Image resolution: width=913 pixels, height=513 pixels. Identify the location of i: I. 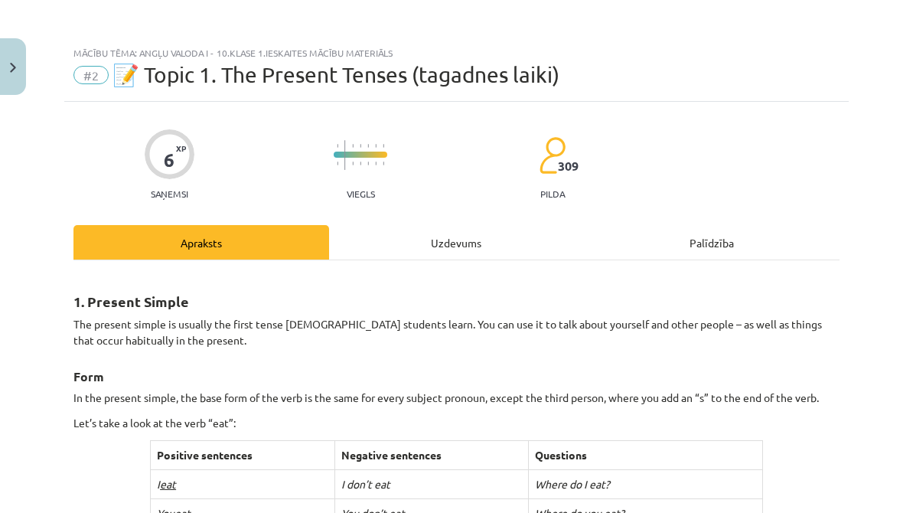
(166, 484).